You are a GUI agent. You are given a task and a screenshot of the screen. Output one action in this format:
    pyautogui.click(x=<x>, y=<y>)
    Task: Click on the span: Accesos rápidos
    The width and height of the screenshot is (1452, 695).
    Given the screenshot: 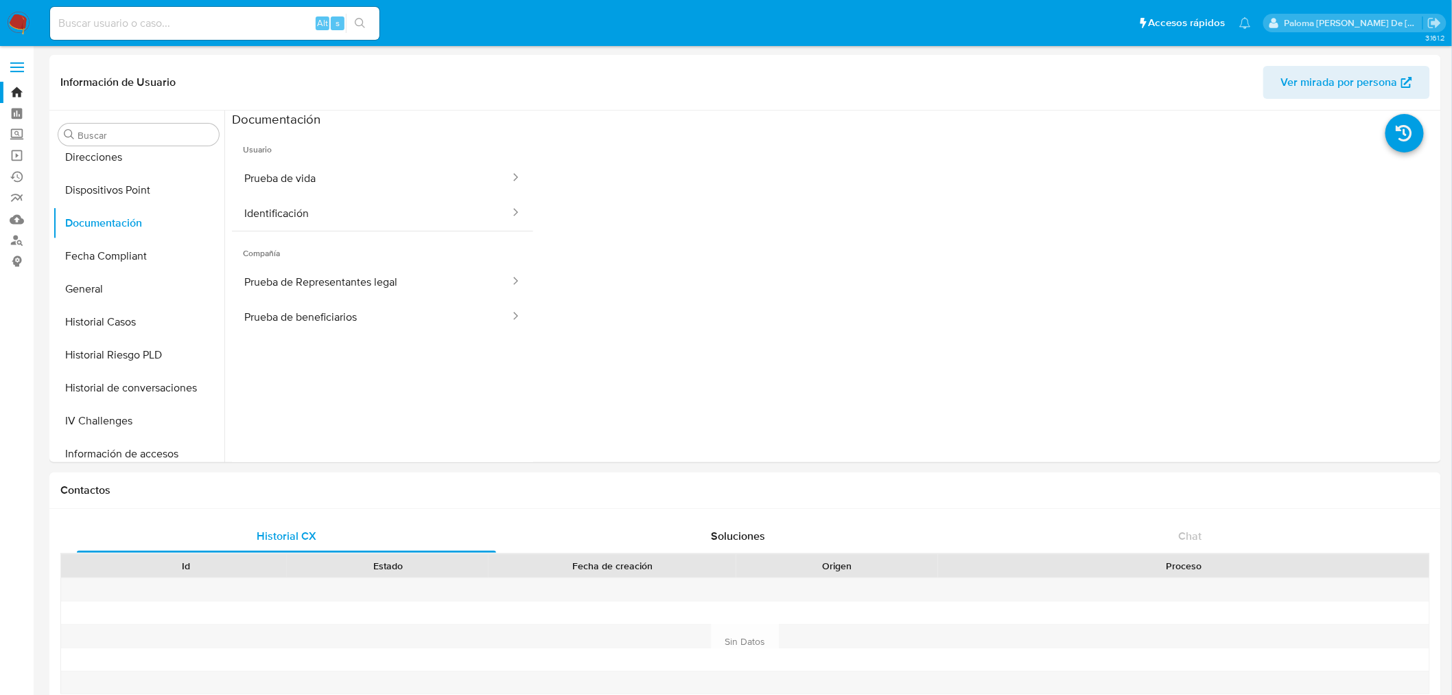 What is the action you would take?
    pyautogui.click(x=1187, y=23)
    